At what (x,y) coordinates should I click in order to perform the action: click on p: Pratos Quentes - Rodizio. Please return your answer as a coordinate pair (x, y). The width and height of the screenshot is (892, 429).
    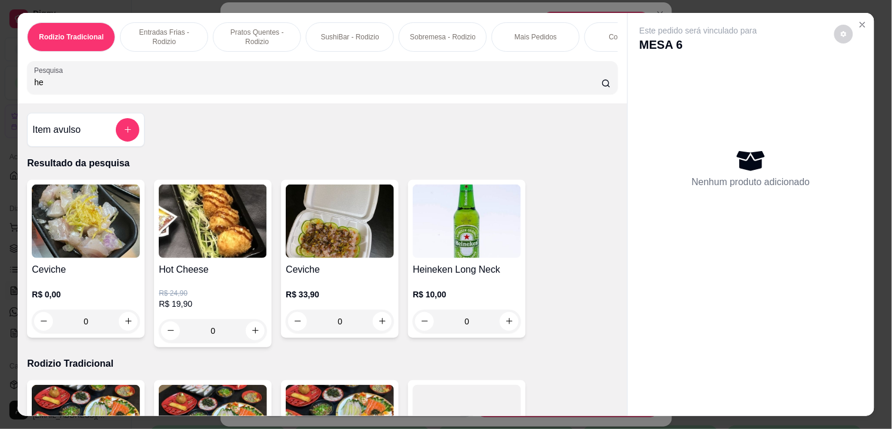
    Looking at the image, I should click on (257, 37).